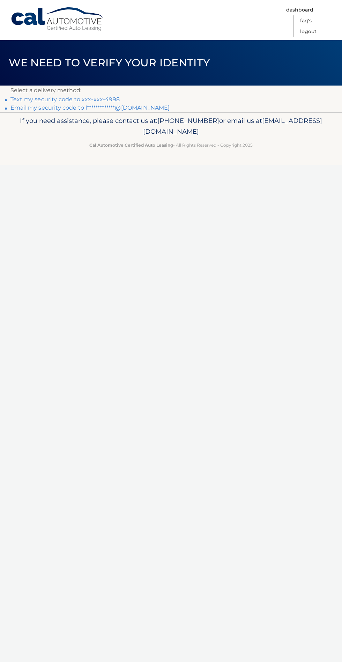 The width and height of the screenshot is (342, 662). What do you see at coordinates (65, 99) in the screenshot?
I see `a: Text my security code to xxx-xxx-4998` at bounding box center [65, 99].